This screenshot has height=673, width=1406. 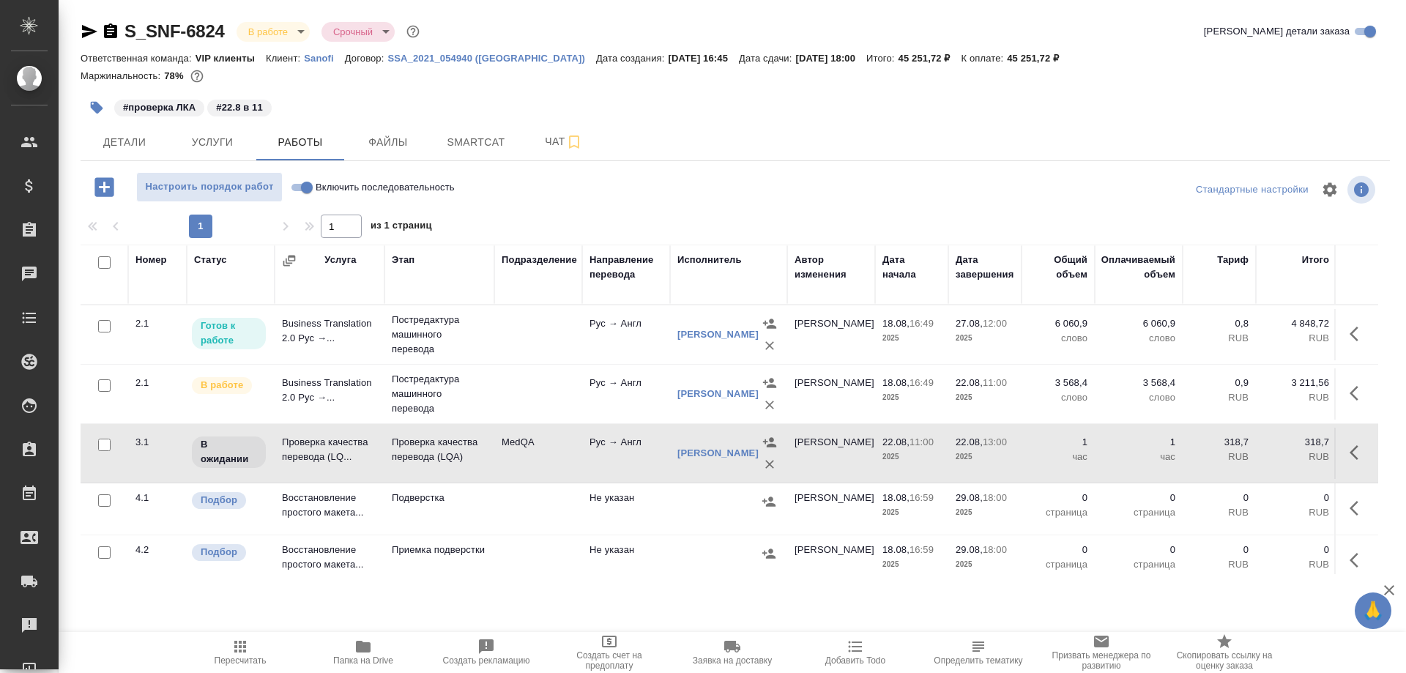 I want to click on p: 45 251,72 ₽, so click(x=930, y=58).